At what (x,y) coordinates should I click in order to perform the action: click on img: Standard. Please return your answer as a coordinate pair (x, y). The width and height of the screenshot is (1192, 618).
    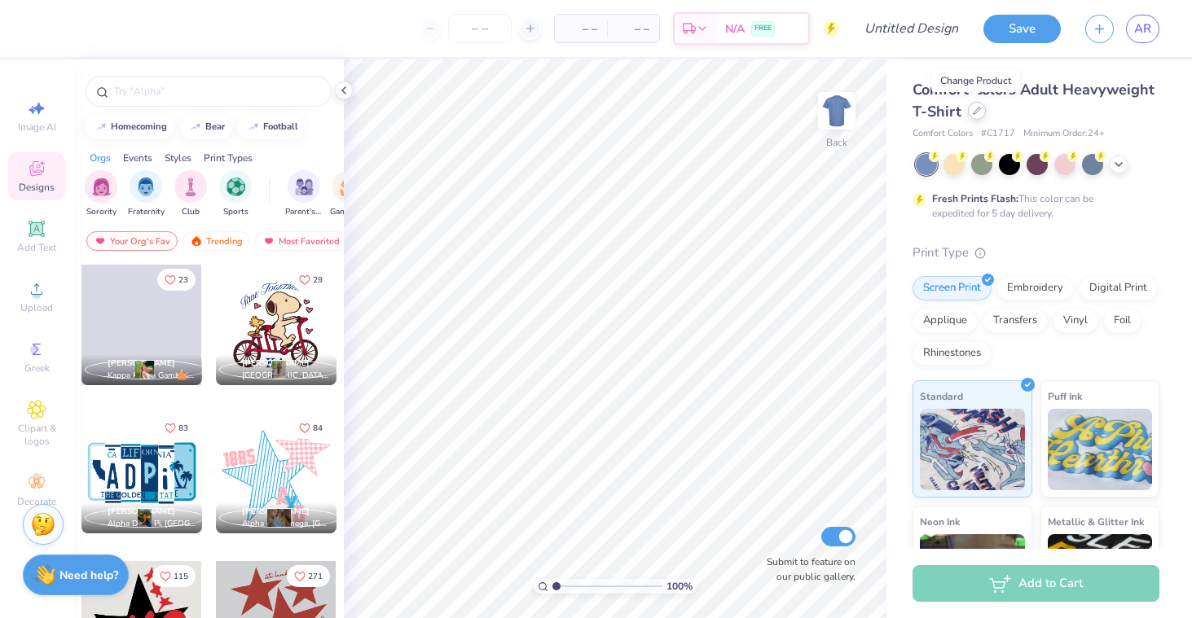
    Looking at the image, I should click on (972, 450).